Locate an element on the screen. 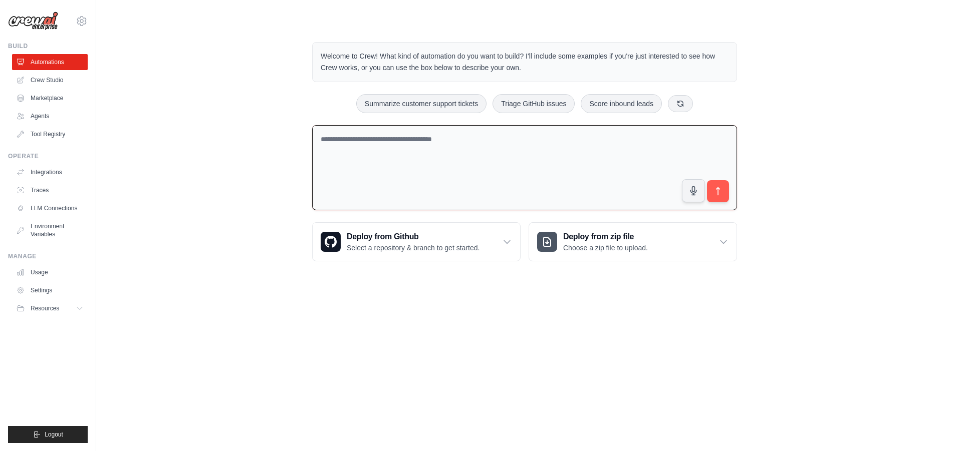  a: Usage is located at coordinates (50, 272).